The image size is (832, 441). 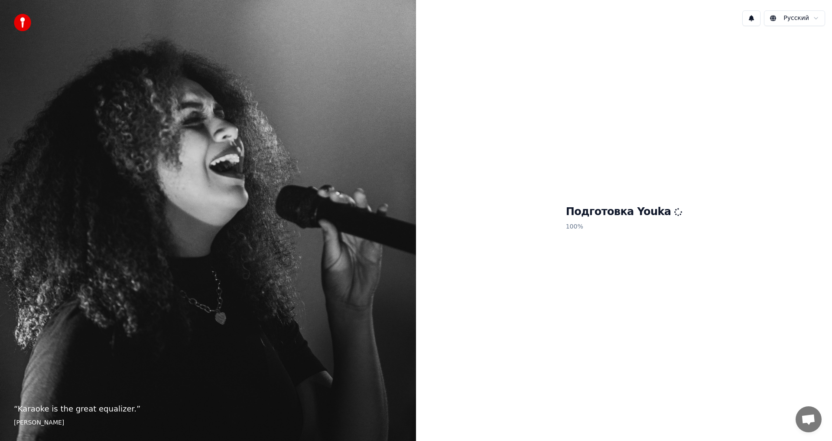 What do you see at coordinates (23, 23) in the screenshot?
I see `img: youka` at bounding box center [23, 23].